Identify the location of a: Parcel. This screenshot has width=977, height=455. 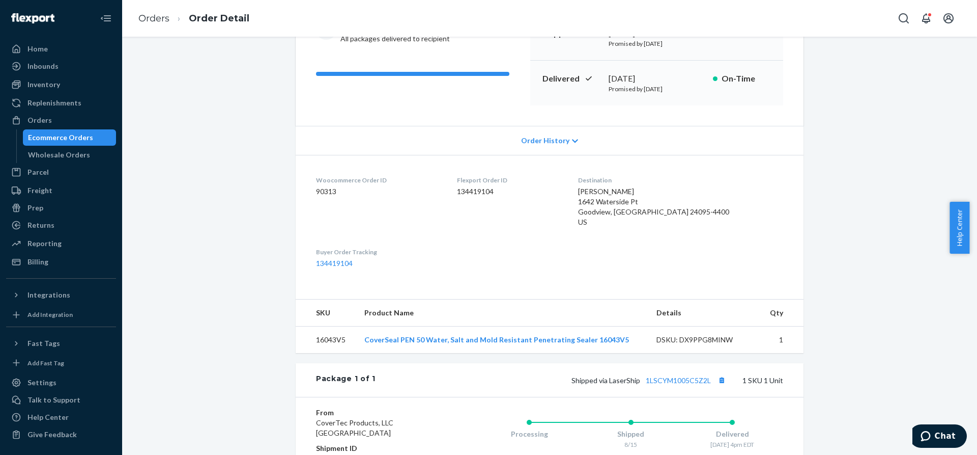
(61, 172).